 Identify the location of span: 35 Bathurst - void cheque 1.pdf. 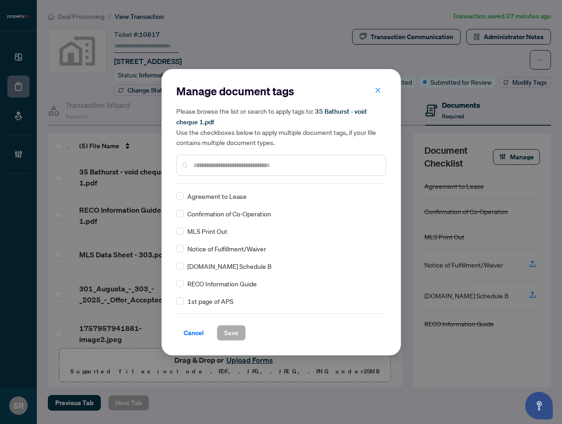
(271, 117).